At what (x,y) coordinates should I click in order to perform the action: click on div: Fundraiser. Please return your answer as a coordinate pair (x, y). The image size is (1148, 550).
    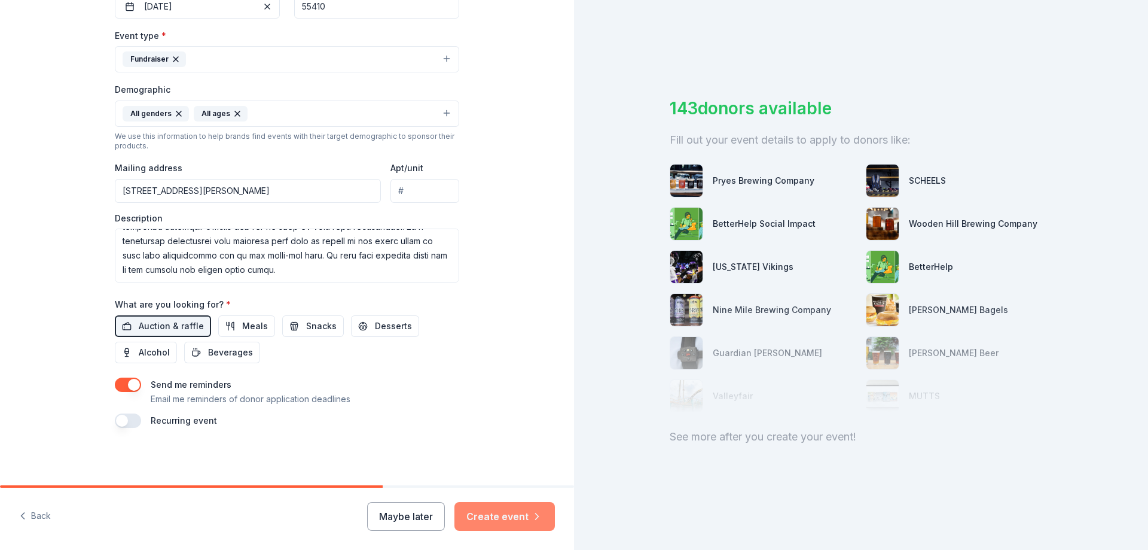
    Looking at the image, I should click on (154, 59).